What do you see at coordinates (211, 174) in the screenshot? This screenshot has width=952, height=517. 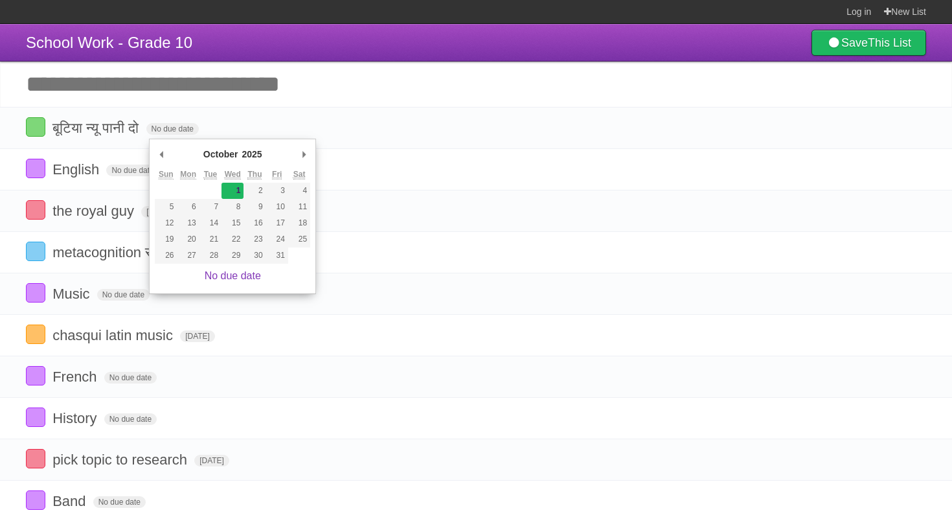 I see `abbr: Tuesday` at bounding box center [211, 174].